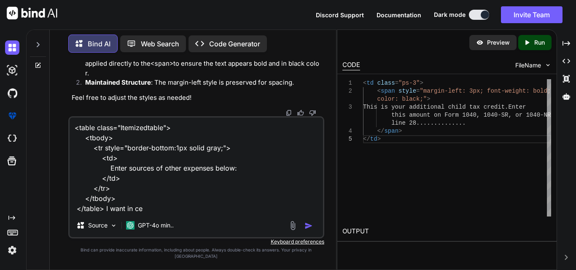  Describe the element at coordinates (347, 139) in the screenshot. I see `div: 5` at that location.